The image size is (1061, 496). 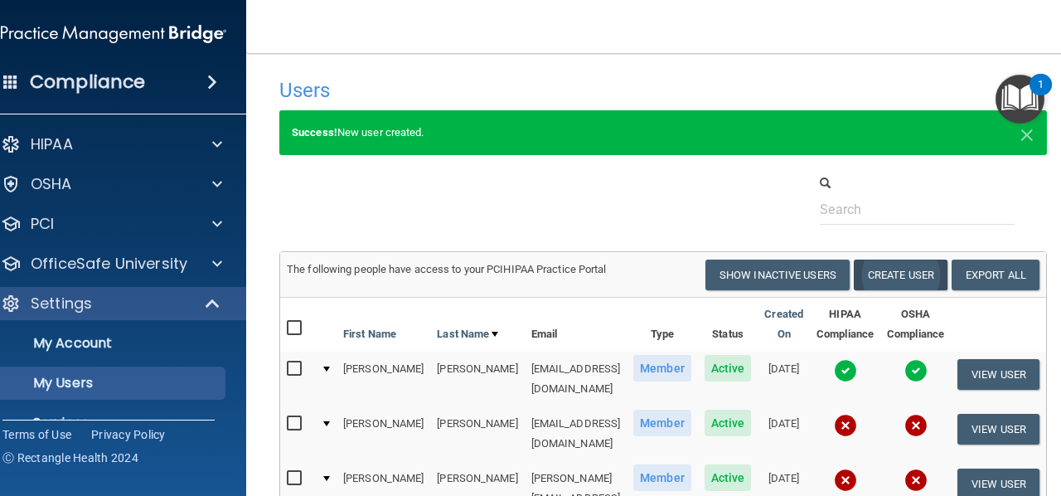 What do you see at coordinates (845, 324) in the screenshot?
I see `th: HIPAA Compliance` at bounding box center [845, 324].